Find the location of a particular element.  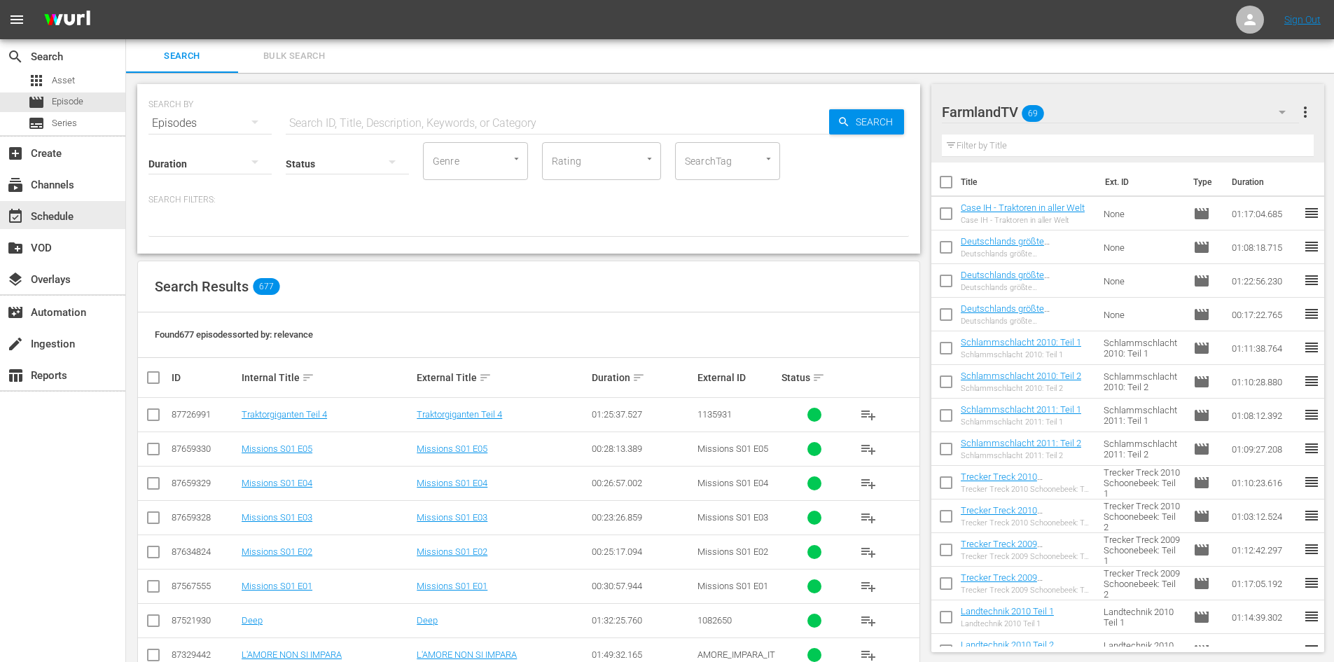

span: AMORE_IMPARA_IT is located at coordinates (736, 654).